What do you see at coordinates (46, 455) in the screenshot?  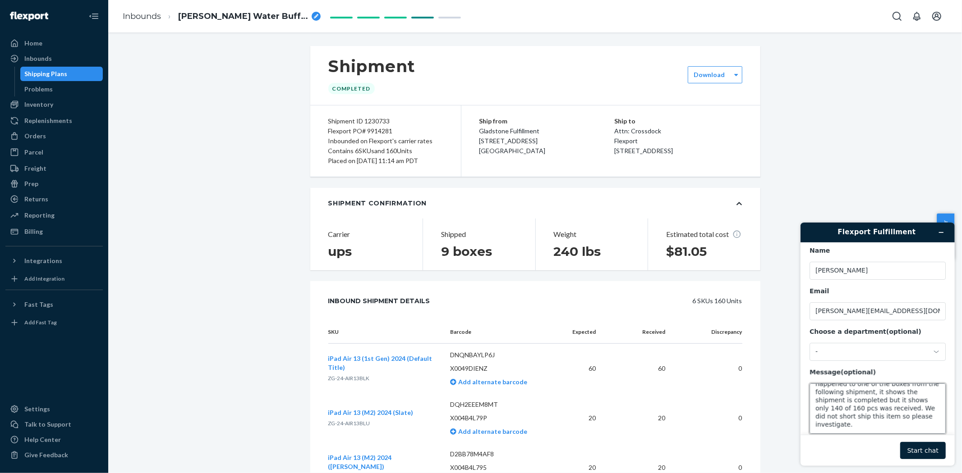 I see `div: Give Feedback` at bounding box center [46, 455].